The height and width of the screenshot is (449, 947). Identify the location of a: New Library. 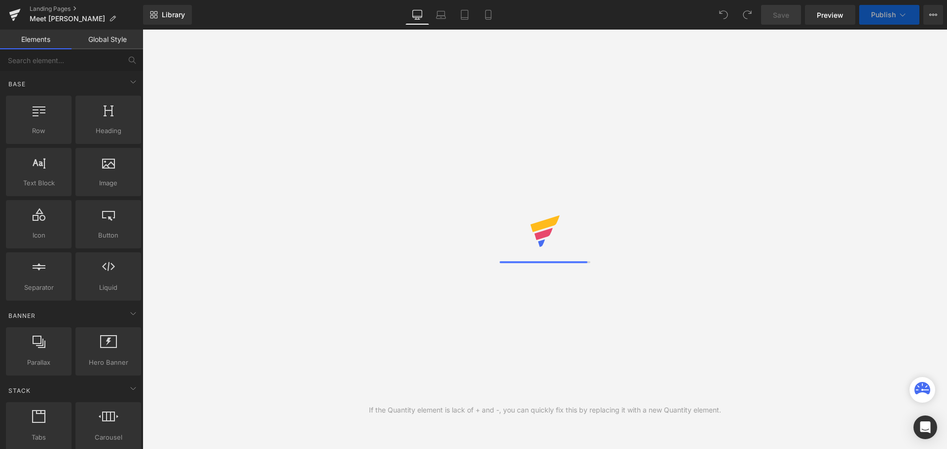
(167, 15).